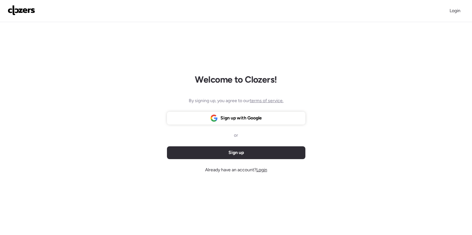 Image resolution: width=472 pixels, height=235 pixels. I want to click on span: By signing up, you agree to our, so click(236, 101).